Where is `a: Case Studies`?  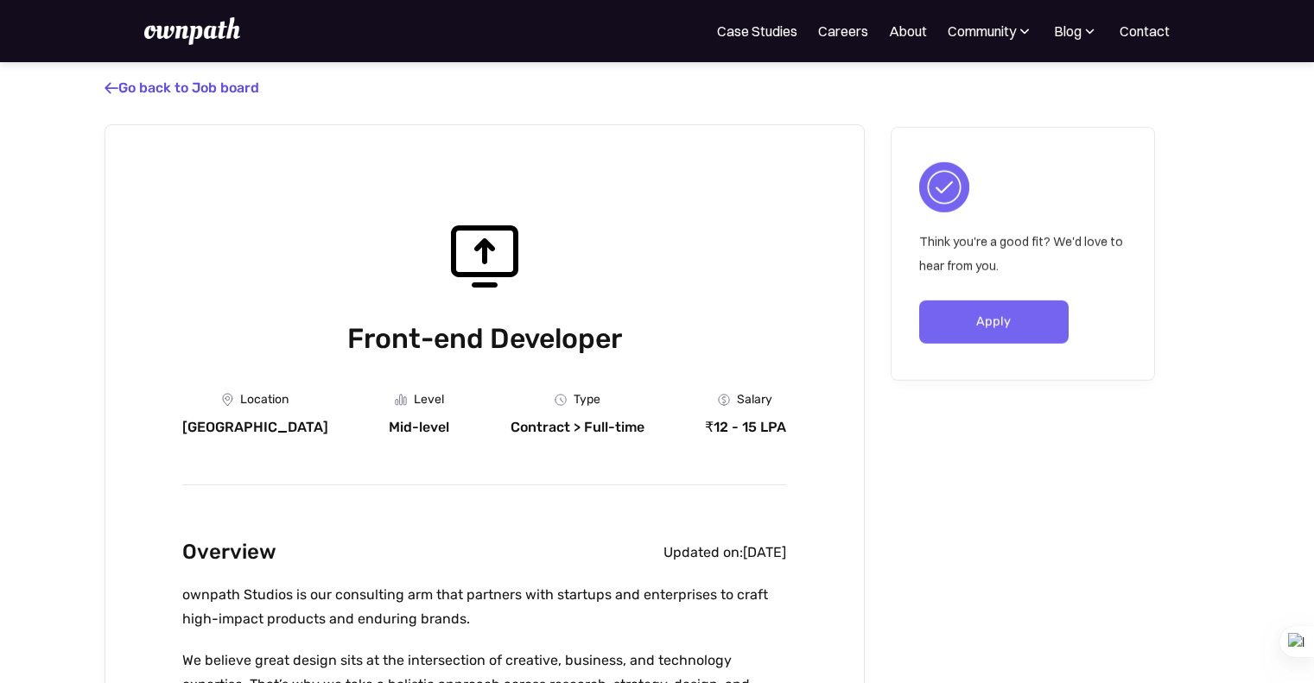 a: Case Studies is located at coordinates (757, 31).